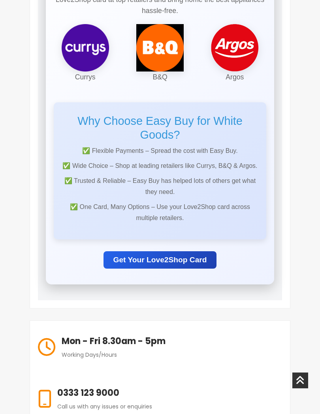 The height and width of the screenshot is (414, 320). I want to click on span: Working Days/Hours, so click(89, 355).